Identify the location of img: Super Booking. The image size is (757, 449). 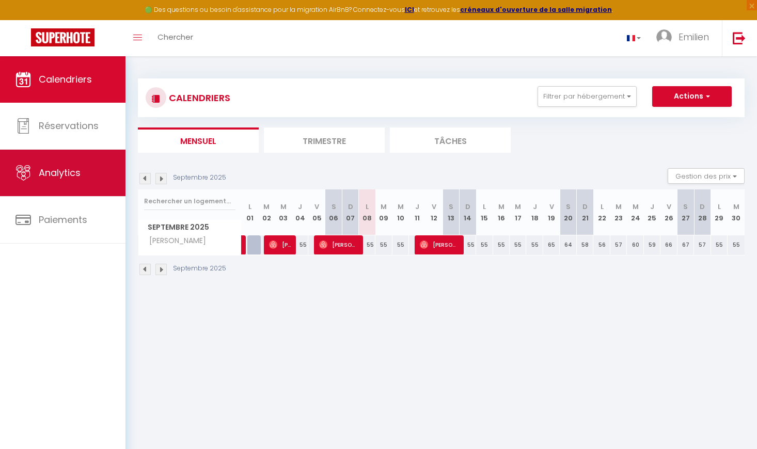
(62, 37).